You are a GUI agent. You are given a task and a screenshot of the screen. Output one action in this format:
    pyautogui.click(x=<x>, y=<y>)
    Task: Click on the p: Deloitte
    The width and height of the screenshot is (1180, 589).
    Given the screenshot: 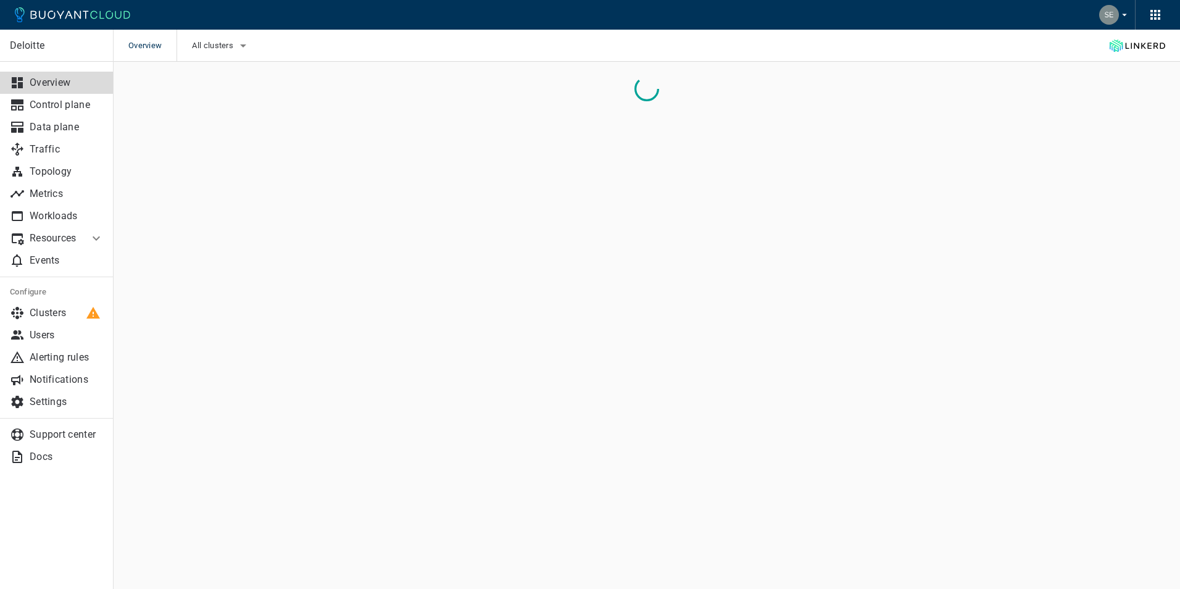 What is the action you would take?
    pyautogui.click(x=56, y=46)
    